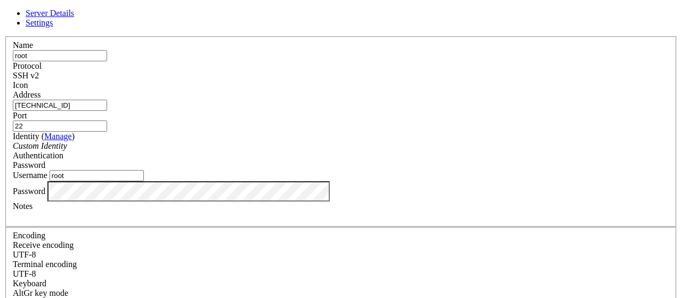 This screenshot has width=682, height=298. Describe the element at coordinates (101, 222) in the screenshot. I see `div: (21, 24)` at that location.